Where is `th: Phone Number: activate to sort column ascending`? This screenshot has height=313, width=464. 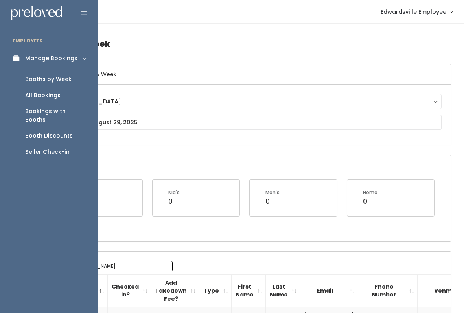 th: Phone Number: activate to sort column ascending is located at coordinates (388, 291).